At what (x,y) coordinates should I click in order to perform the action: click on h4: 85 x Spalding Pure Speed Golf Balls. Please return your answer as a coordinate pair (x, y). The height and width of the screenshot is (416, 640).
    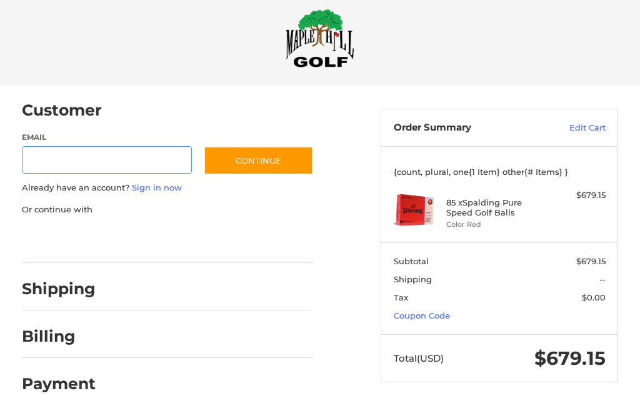
    Looking at the image, I should click on (498, 208).